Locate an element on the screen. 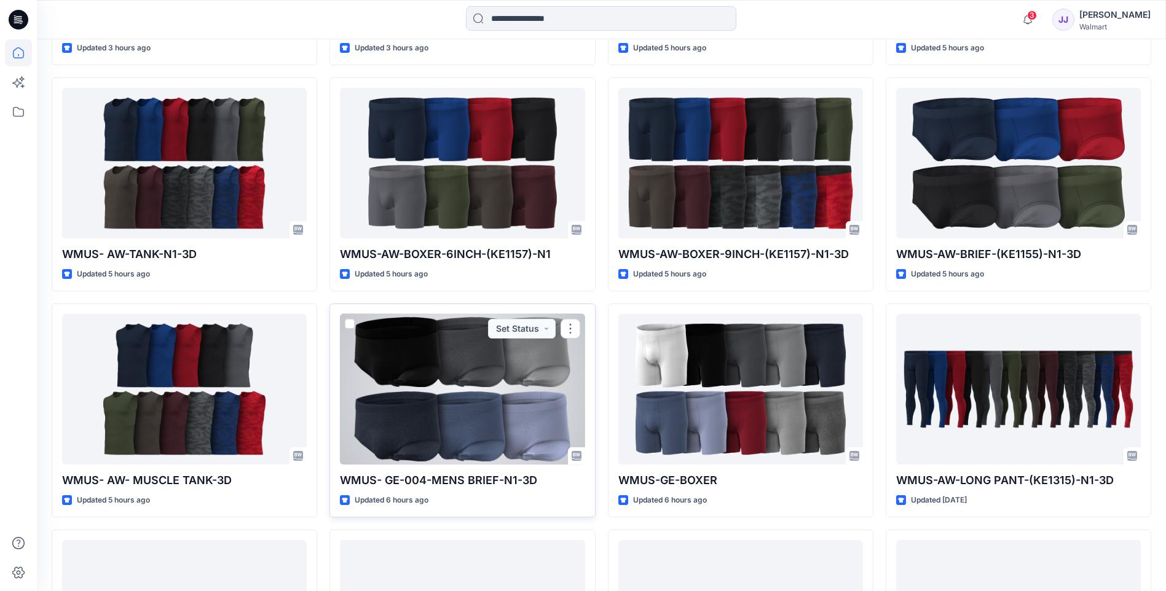 Image resolution: width=1166 pixels, height=591 pixels. p: WMUS- AW- MUSCLE TANK-3D is located at coordinates (184, 481).